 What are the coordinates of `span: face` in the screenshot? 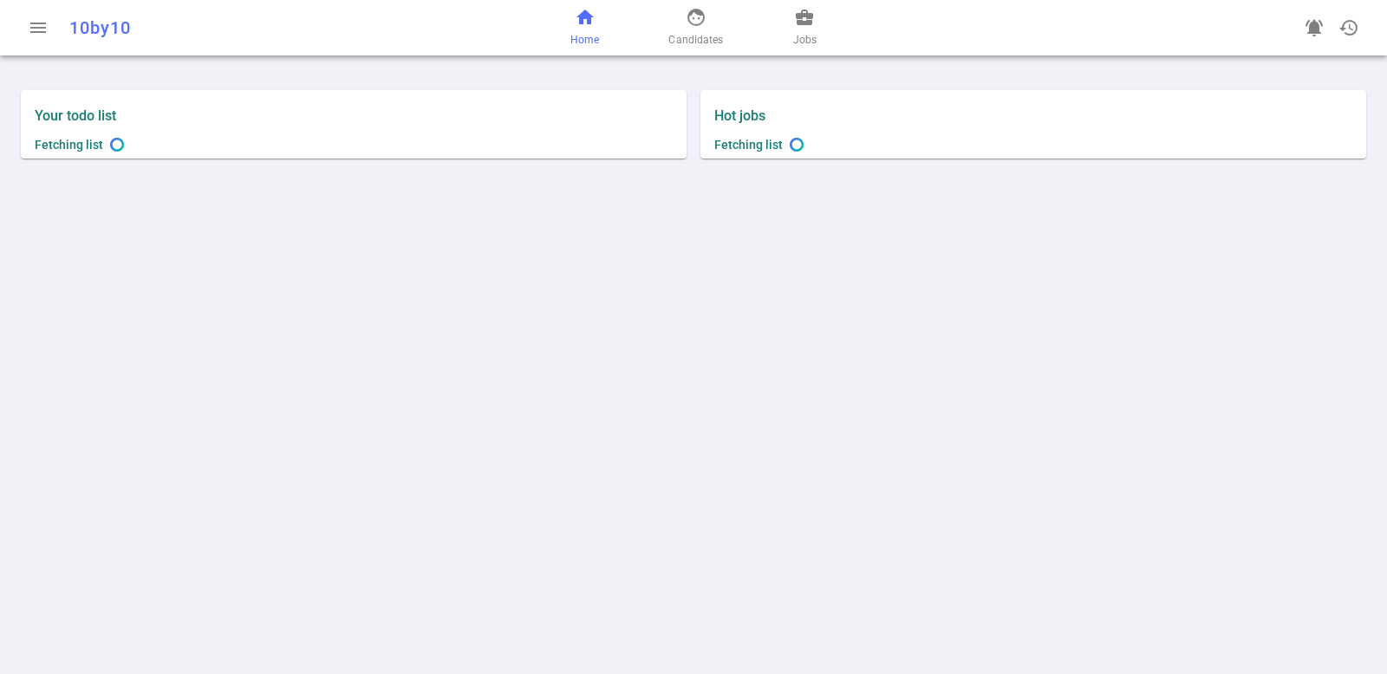 It's located at (696, 17).